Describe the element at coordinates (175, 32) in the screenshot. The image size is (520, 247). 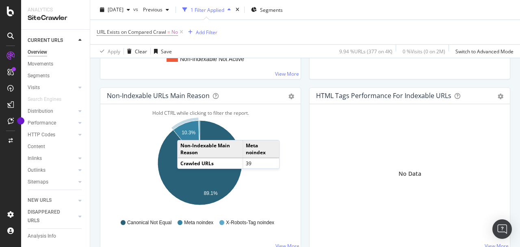
I see `span: No` at that location.